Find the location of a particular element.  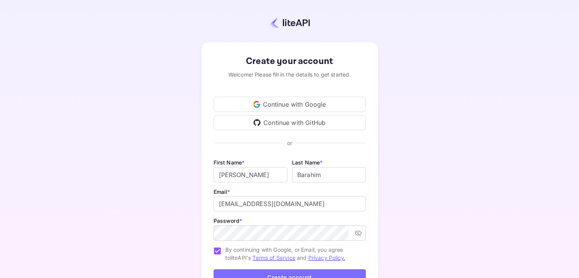

label: Email is located at coordinates (222, 191).